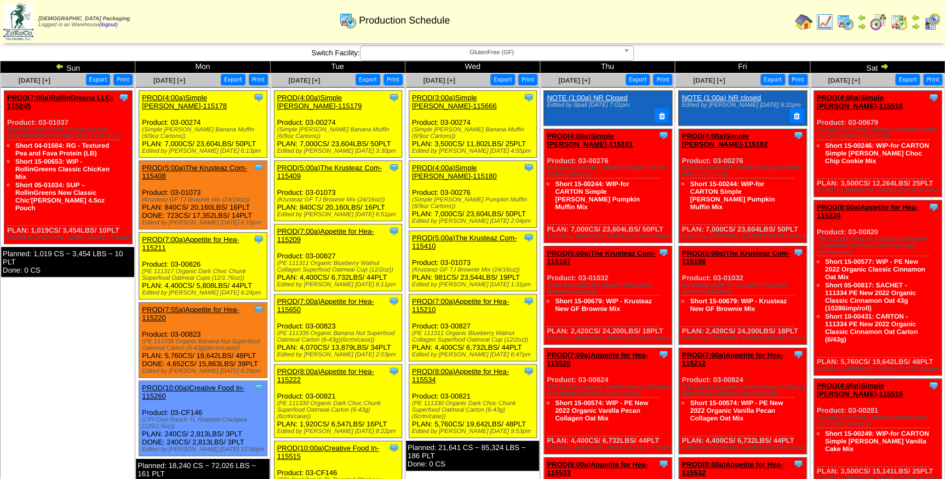 This screenshot has height=479, width=945. Describe the element at coordinates (338, 191) in the screenshot. I see `div: Product: 03-01073 PLAN: 840CS / 20,160LBS / 16PLT` at that location.